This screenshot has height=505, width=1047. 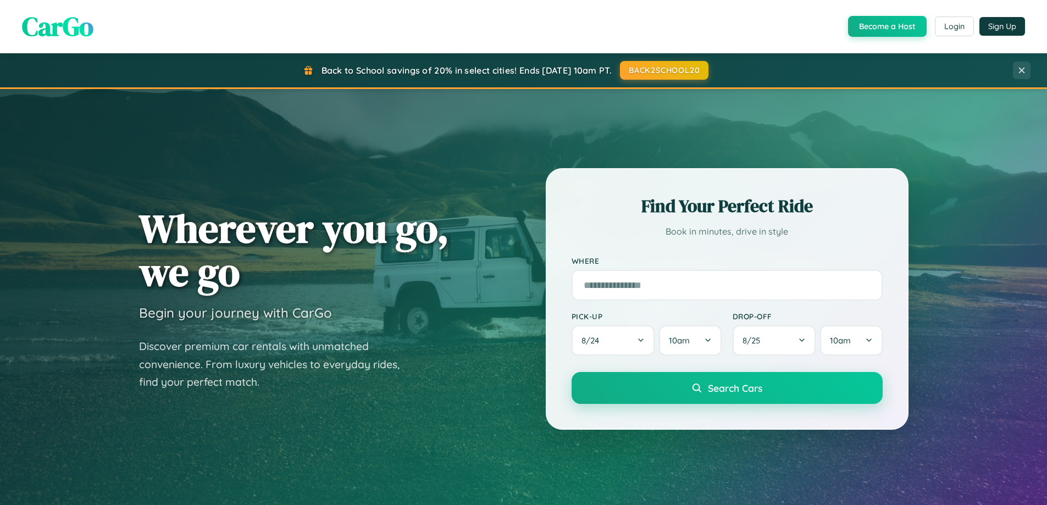 I want to click on button: Become a Host, so click(x=887, y=26).